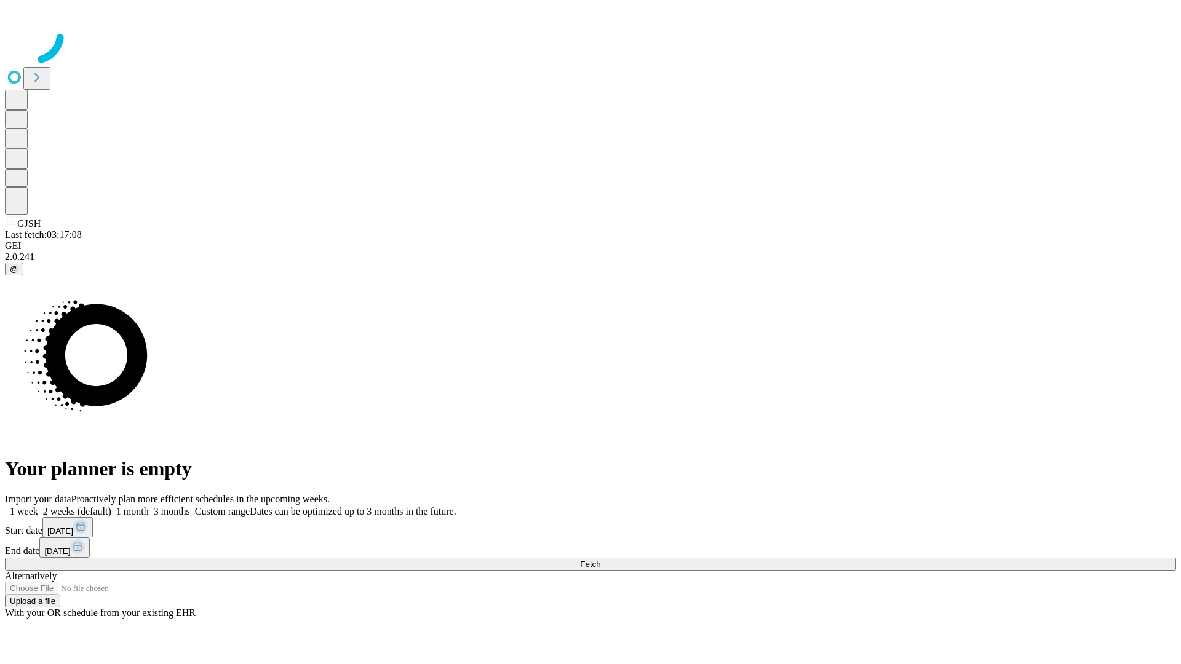  I want to click on button: Upload a file, so click(33, 601).